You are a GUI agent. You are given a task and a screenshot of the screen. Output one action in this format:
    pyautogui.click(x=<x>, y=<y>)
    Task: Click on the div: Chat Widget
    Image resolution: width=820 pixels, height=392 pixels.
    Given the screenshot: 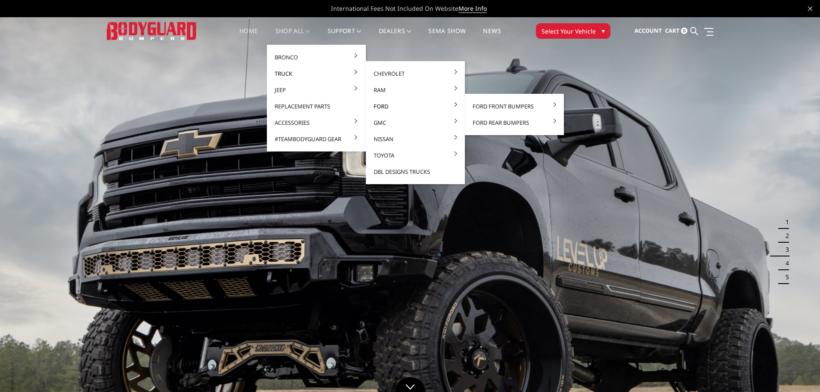 What is the action you would take?
    pyautogui.click(x=798, y=371)
    